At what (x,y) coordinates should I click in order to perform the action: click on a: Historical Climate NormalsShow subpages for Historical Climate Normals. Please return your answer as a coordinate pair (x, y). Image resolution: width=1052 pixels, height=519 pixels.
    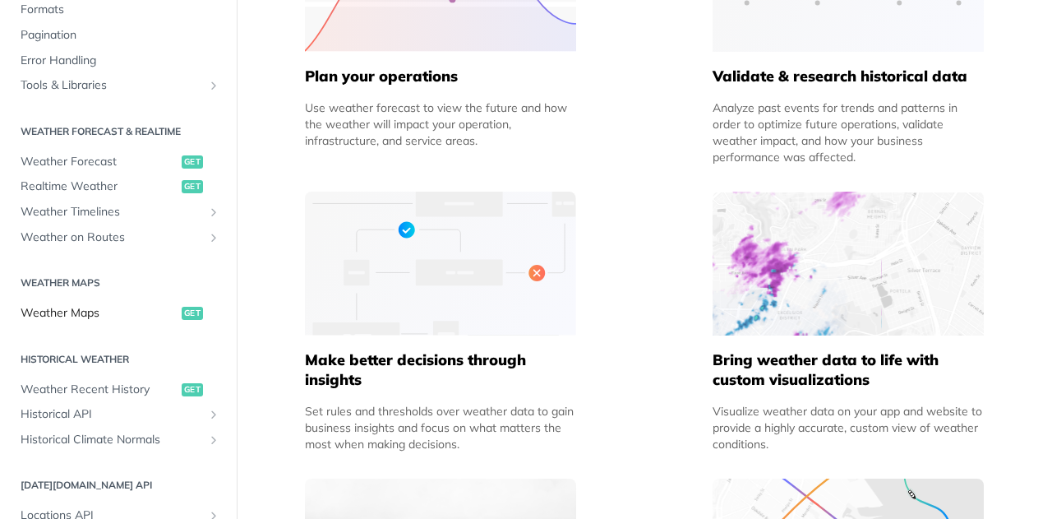
    Looking at the image, I should click on (118, 440).